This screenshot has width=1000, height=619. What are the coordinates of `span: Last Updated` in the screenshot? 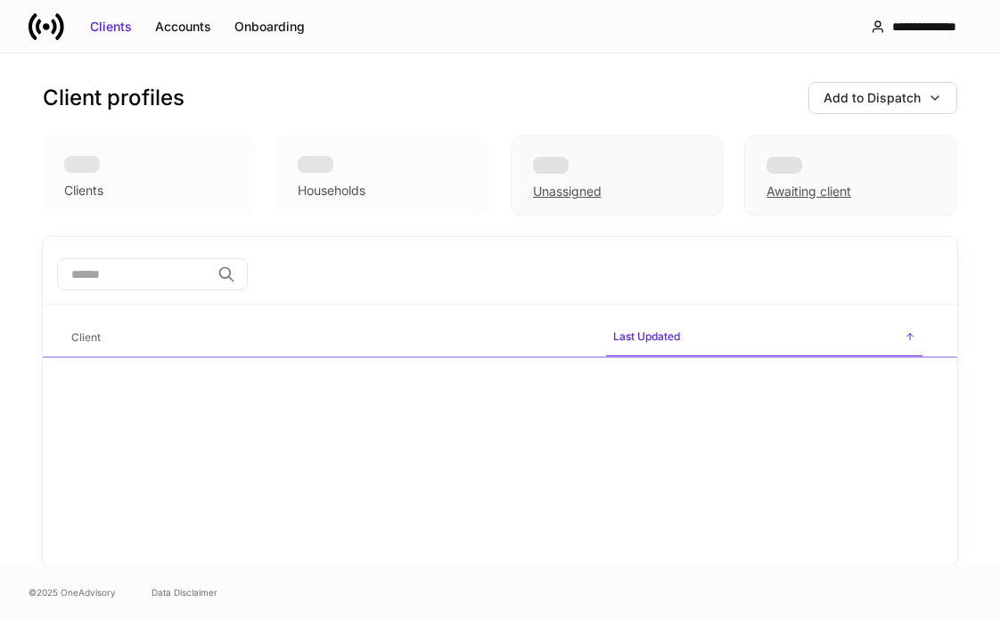 It's located at (764, 338).